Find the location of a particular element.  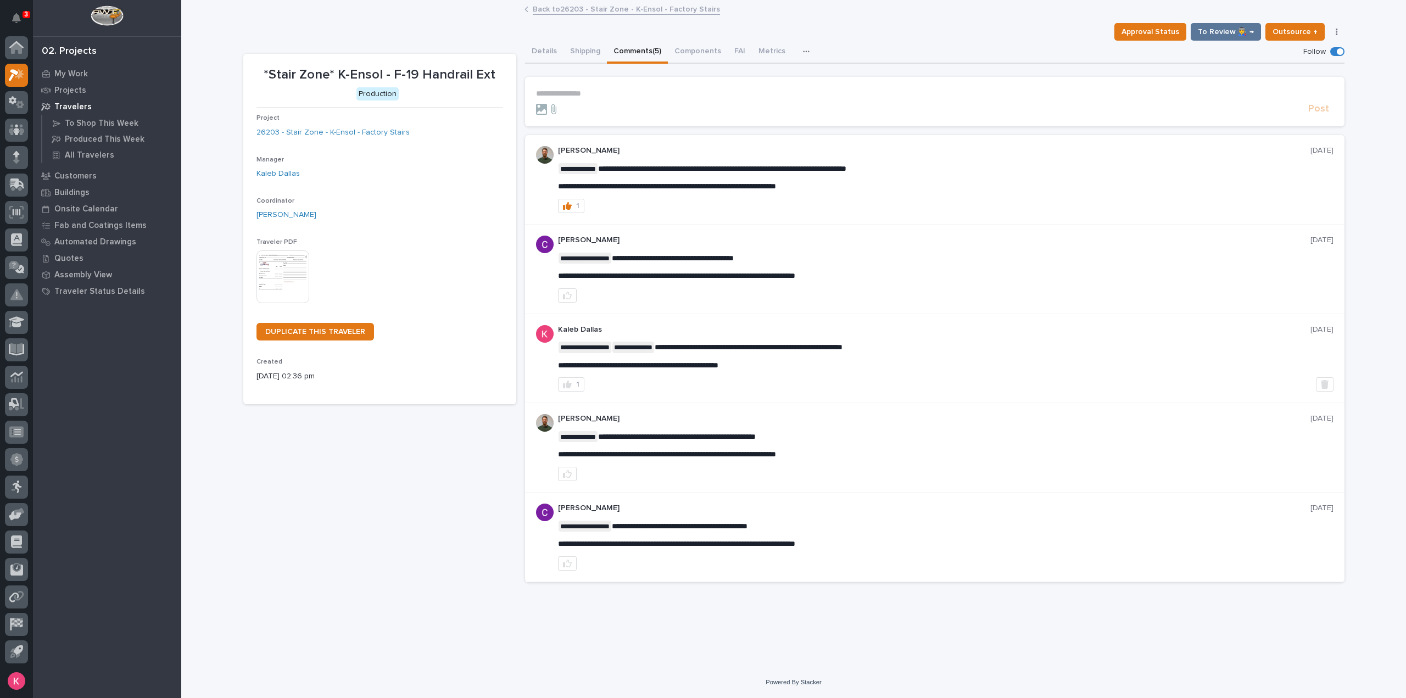

button: users-avatar is located at coordinates (16, 681).